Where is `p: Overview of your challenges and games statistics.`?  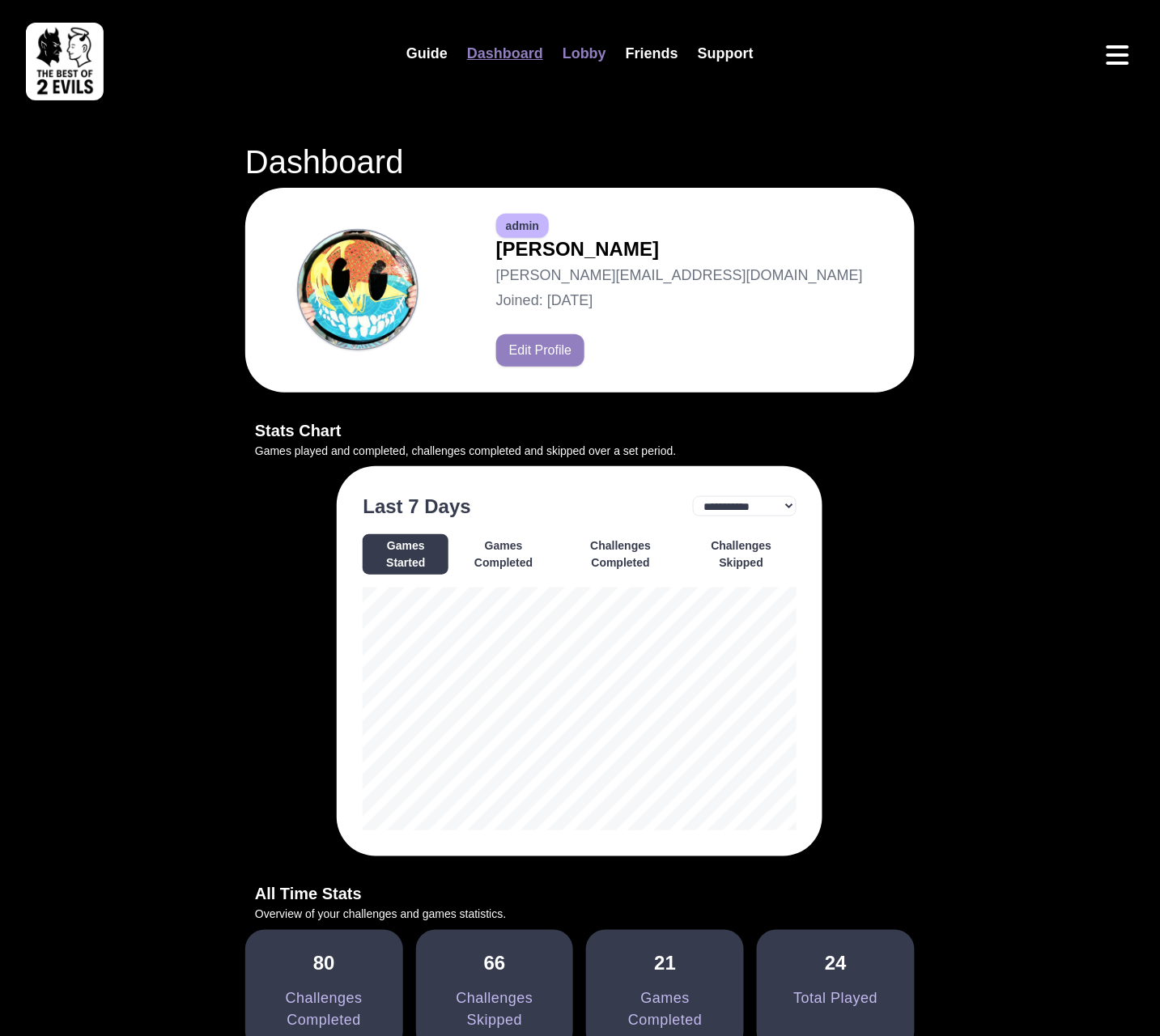
p: Overview of your challenges and games statistics. is located at coordinates (580, 915).